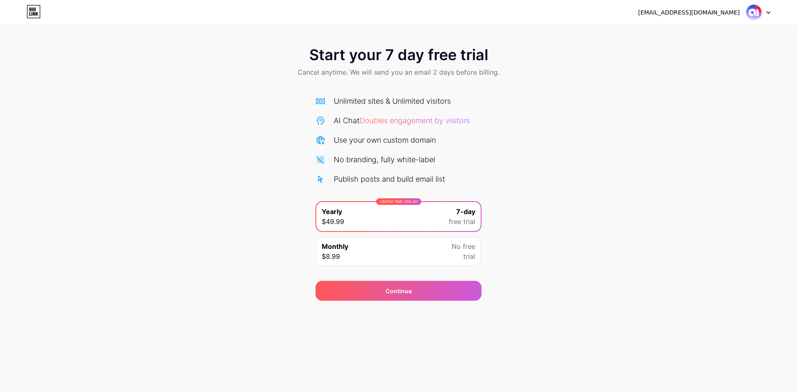  What do you see at coordinates (384, 159) in the screenshot?
I see `div: No branding, fully white-label` at bounding box center [384, 159].